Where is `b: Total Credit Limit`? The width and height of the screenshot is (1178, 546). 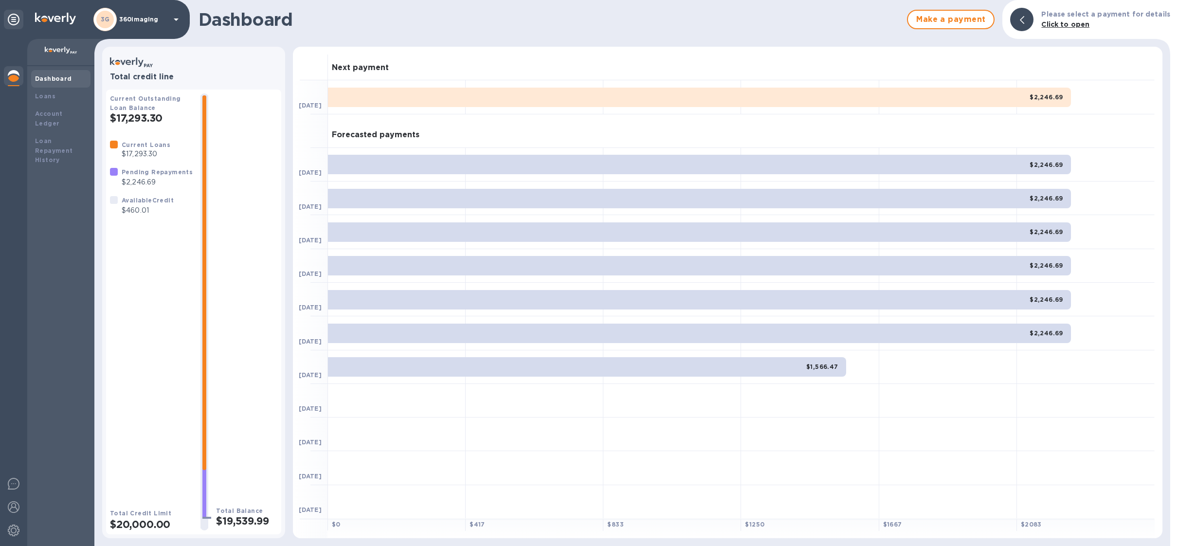
b: Total Credit Limit is located at coordinates (141, 513).